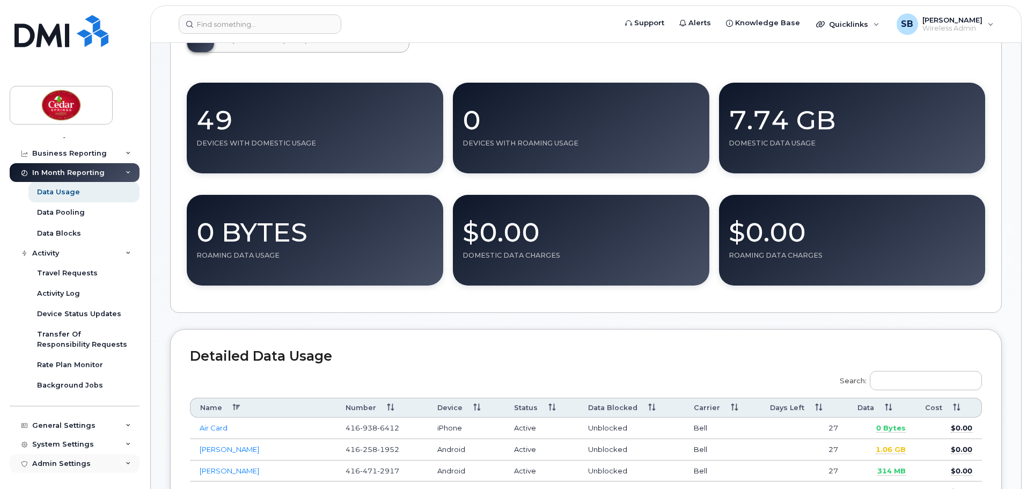 This screenshot has width=1027, height=489. Describe the element at coordinates (388, 471) in the screenshot. I see `span: 2917` at that location.